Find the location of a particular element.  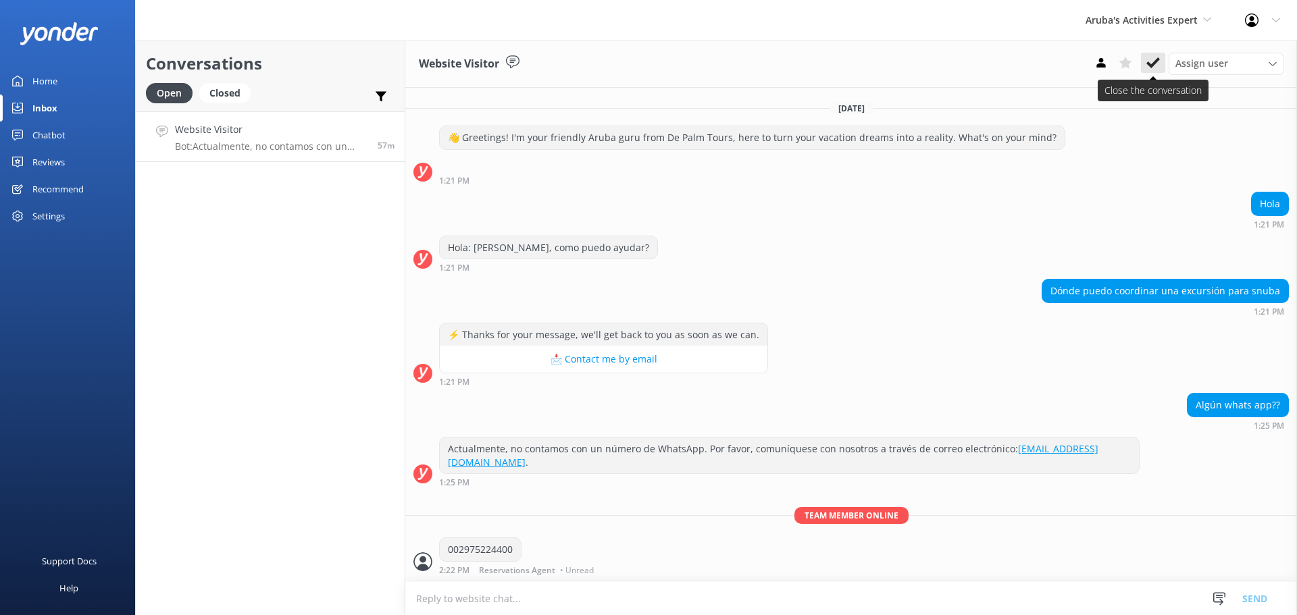

div: Home is located at coordinates (45, 81).